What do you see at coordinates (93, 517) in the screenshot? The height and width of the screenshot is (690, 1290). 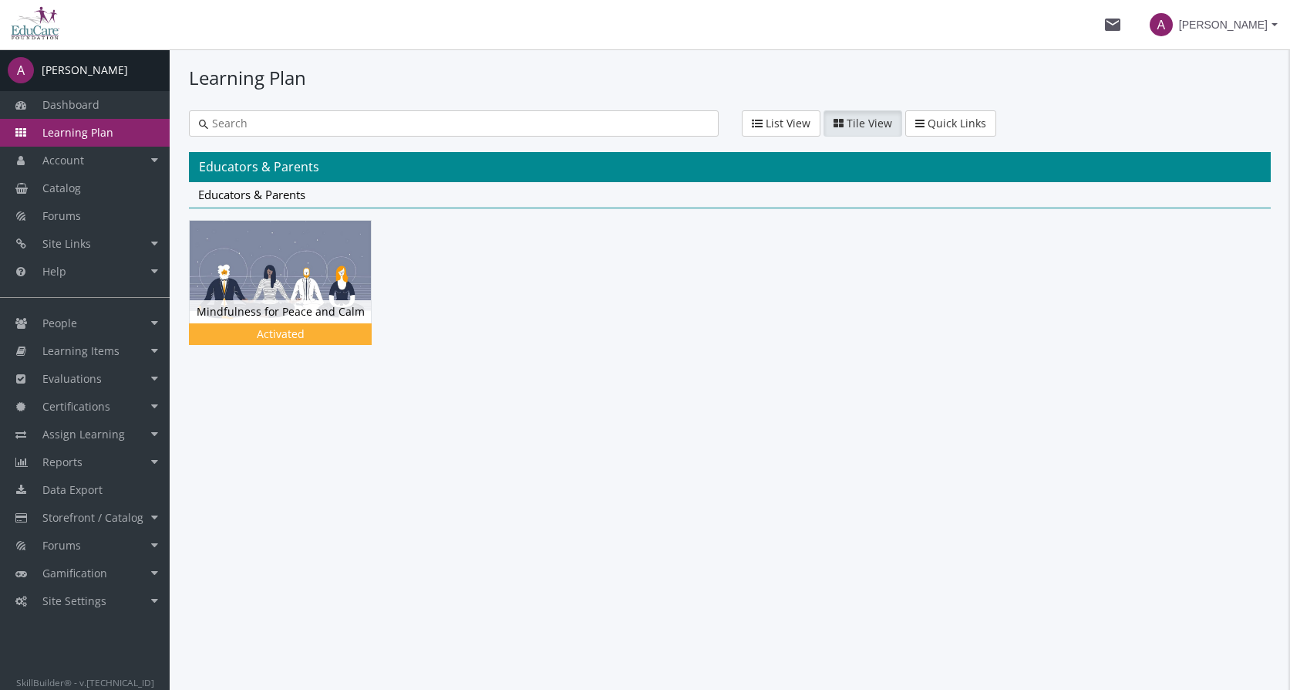 I see `span: Storefront / Catalog` at bounding box center [93, 517].